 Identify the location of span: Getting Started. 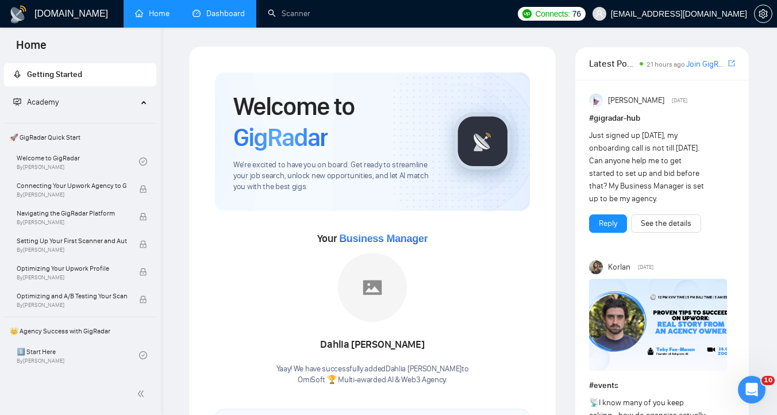
(55, 74).